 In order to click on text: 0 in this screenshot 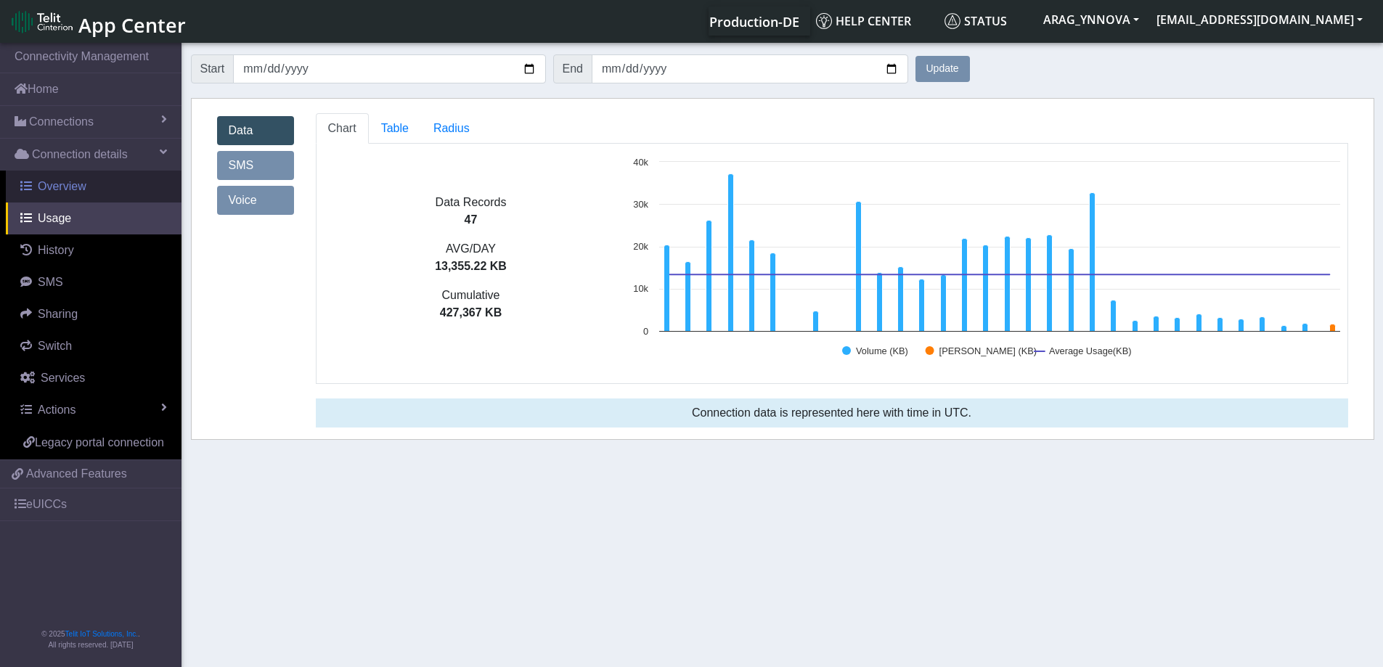, I will do `click(645, 331)`.